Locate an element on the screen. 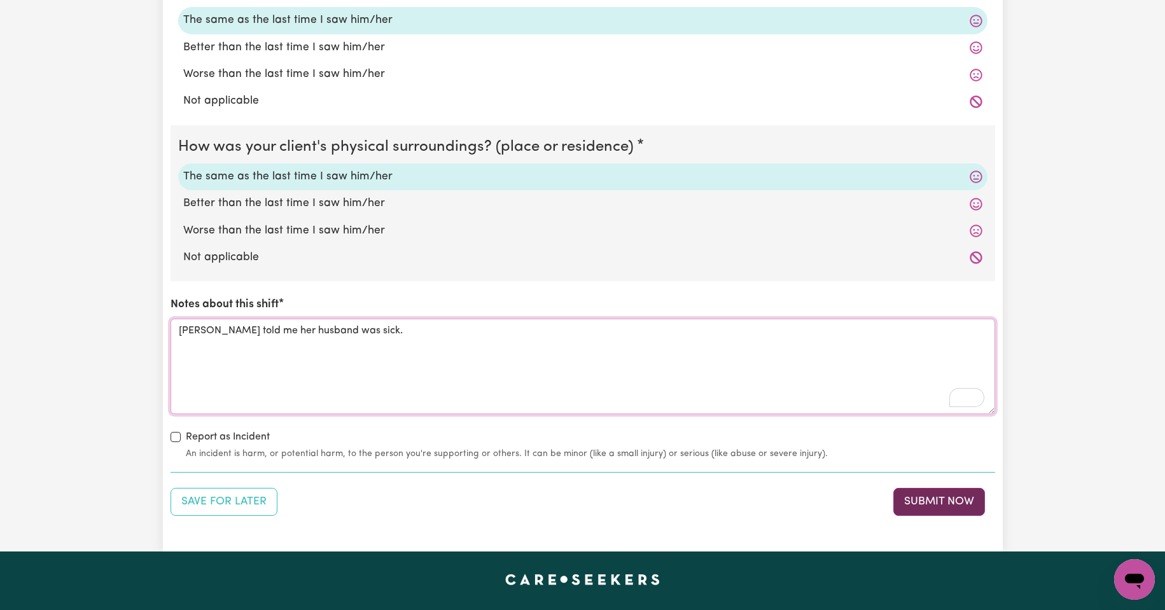 Image resolution: width=1165 pixels, height=610 pixels. a: Careseekers home page is located at coordinates (582, 580).